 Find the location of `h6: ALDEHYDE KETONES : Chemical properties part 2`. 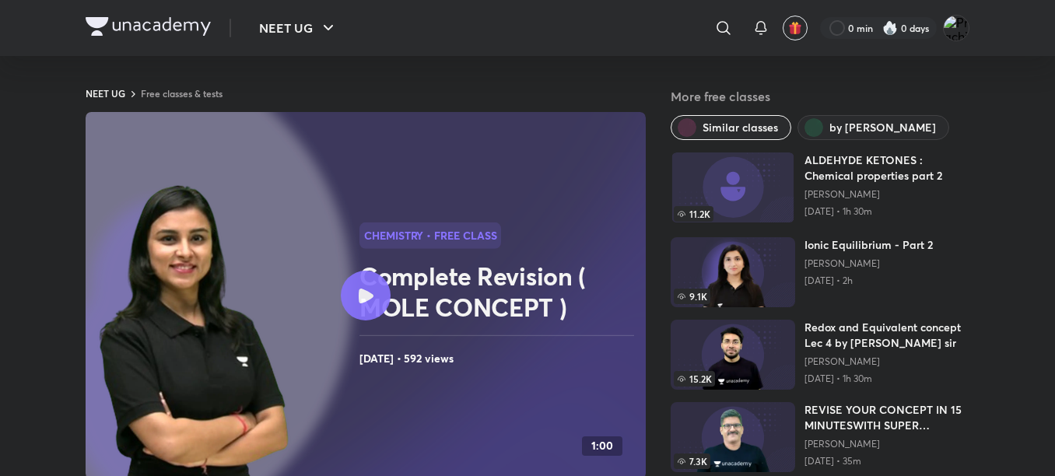

h6: ALDEHYDE KETONES : Chemical properties part 2 is located at coordinates (887, 168).